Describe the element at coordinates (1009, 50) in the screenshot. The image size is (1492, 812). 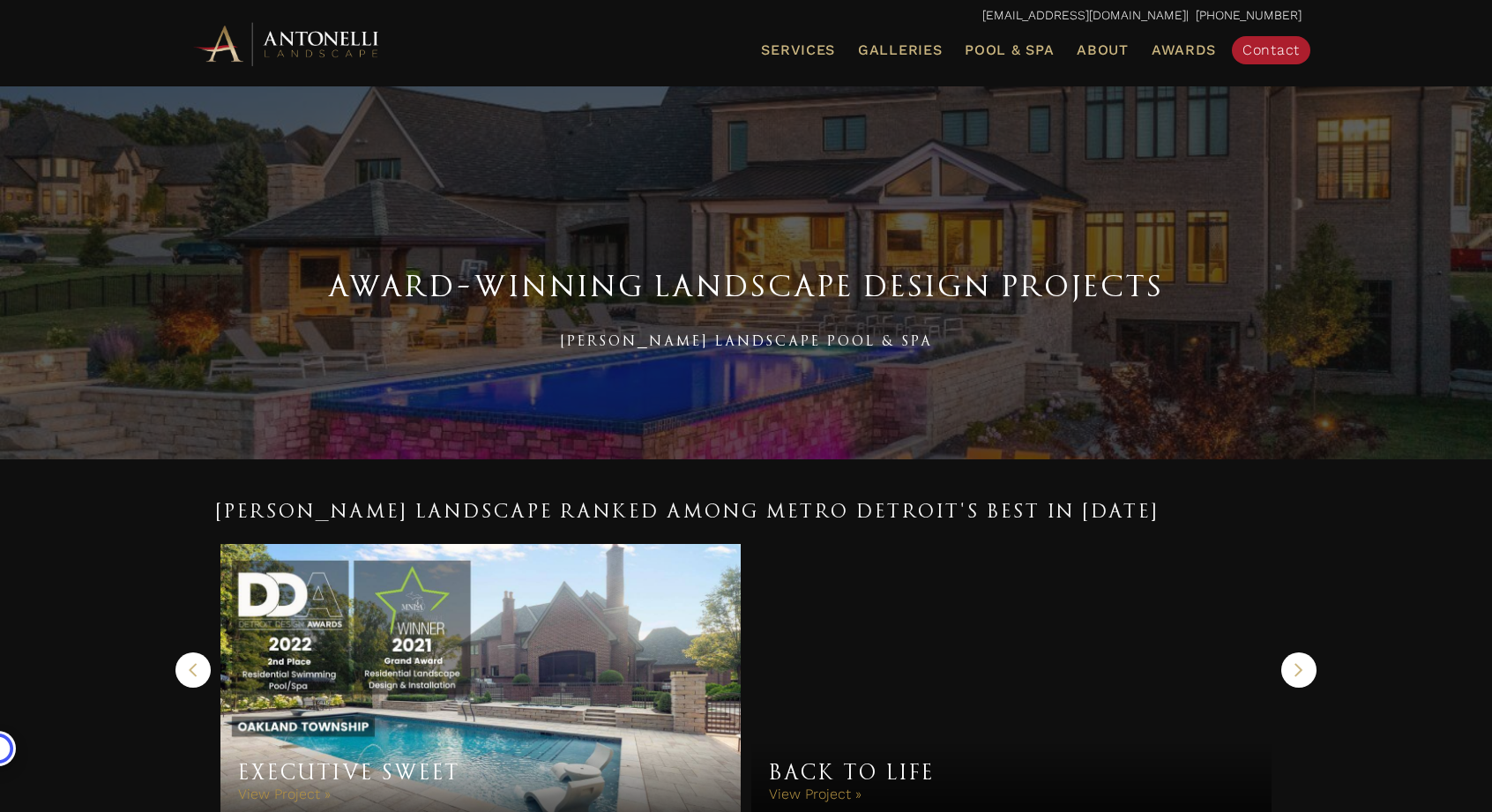
I see `a: Pool & Spa` at that location.